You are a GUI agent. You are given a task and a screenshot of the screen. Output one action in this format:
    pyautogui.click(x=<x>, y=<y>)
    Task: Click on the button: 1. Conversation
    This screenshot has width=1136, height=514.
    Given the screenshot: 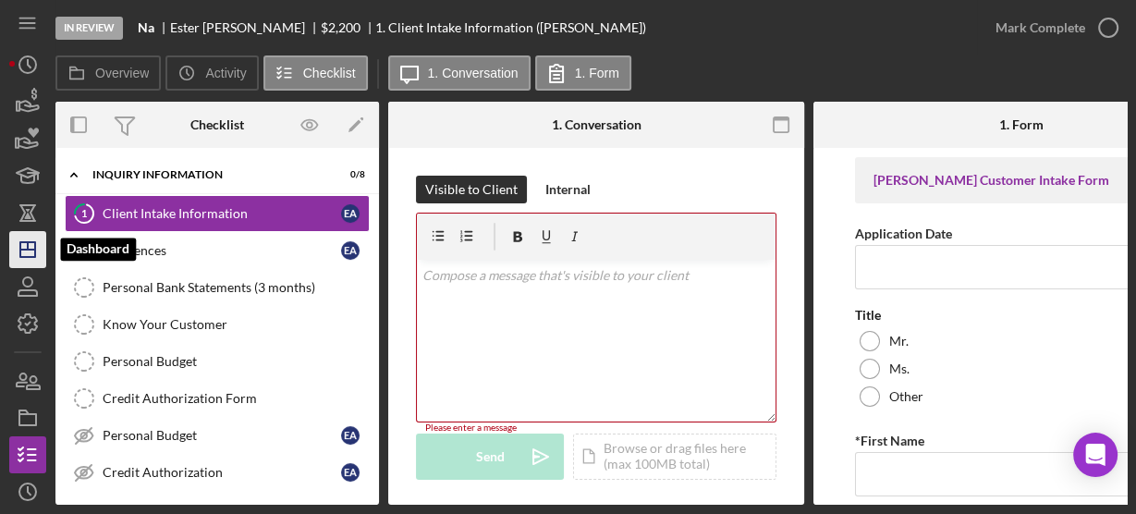 What is the action you would take?
    pyautogui.click(x=459, y=73)
    